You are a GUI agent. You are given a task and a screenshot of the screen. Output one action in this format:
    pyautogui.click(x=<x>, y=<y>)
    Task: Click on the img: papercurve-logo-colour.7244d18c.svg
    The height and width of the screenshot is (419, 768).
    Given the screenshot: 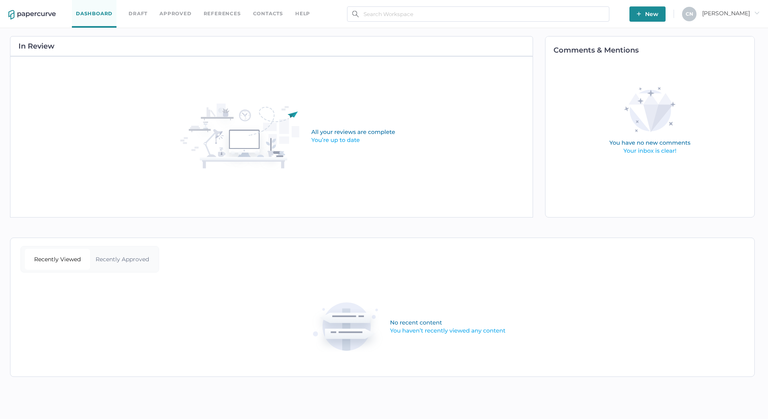 What is the action you would take?
    pyautogui.click(x=32, y=15)
    